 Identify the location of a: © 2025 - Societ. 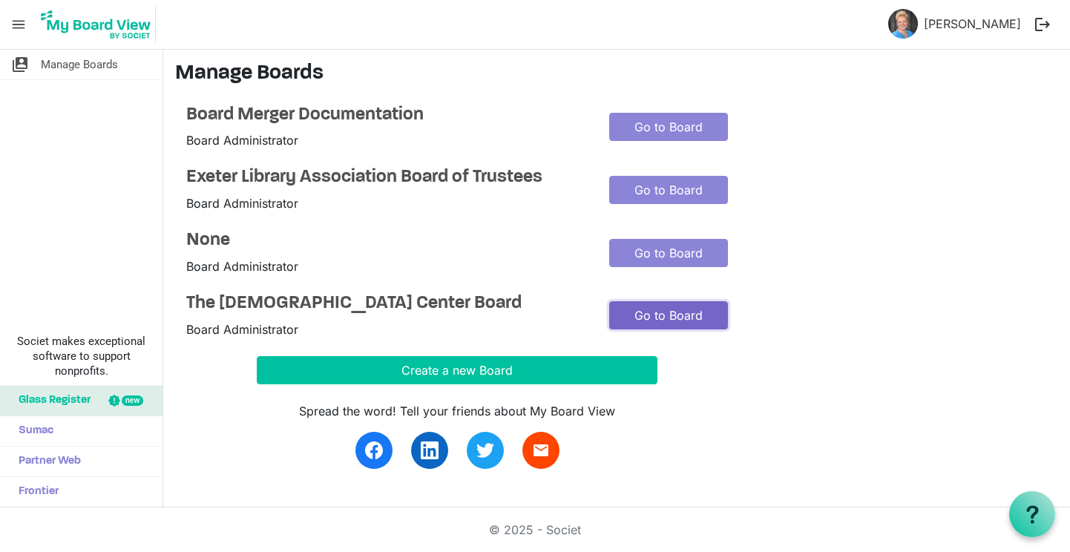
(535, 530).